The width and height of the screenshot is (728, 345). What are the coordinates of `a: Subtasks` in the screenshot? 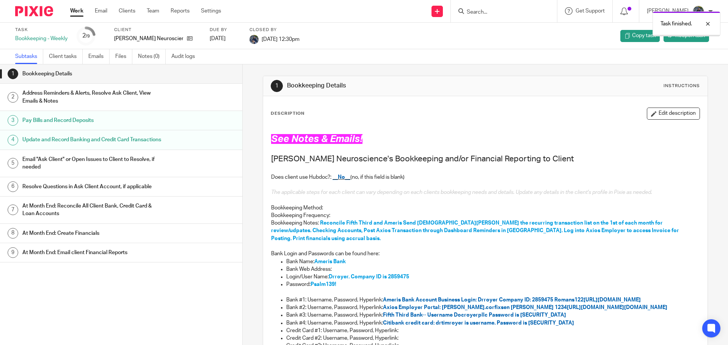 It's located at (29, 56).